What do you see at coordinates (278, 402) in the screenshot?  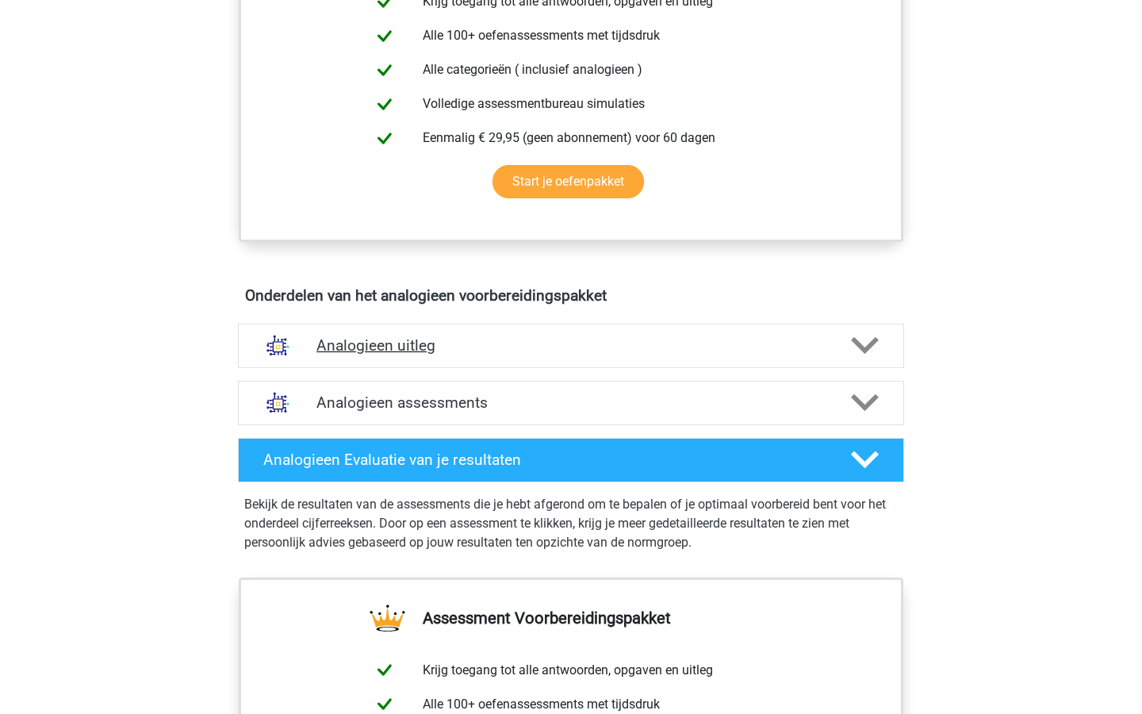 I see `img: analogieen assessments` at bounding box center [278, 402].